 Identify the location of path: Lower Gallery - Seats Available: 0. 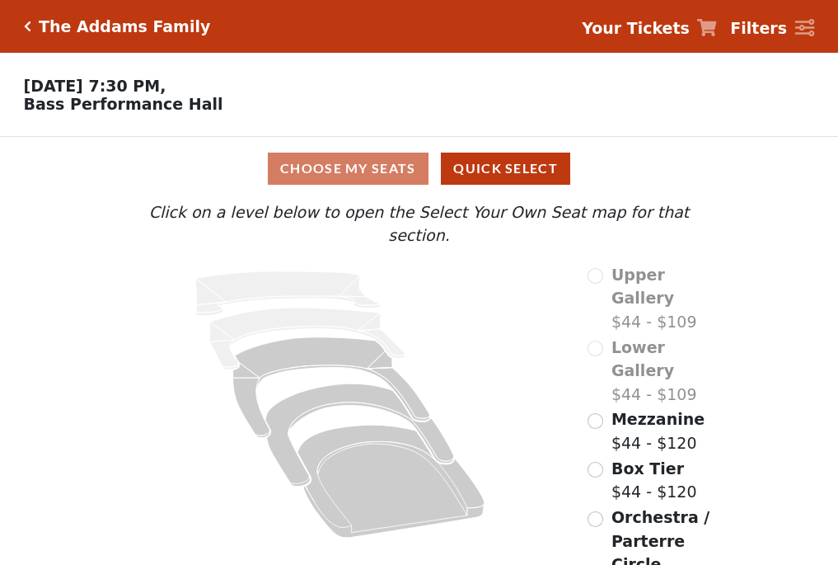
(307, 338).